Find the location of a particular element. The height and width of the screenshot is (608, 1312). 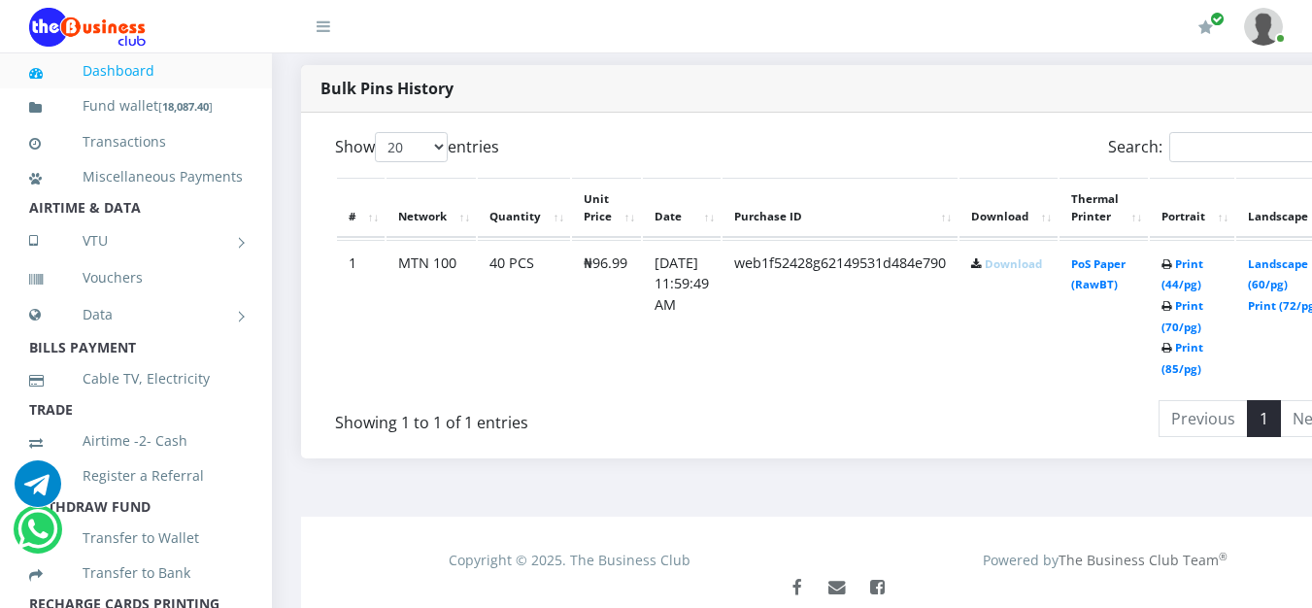

a: Join The Business Club Group is located at coordinates (877, 587).